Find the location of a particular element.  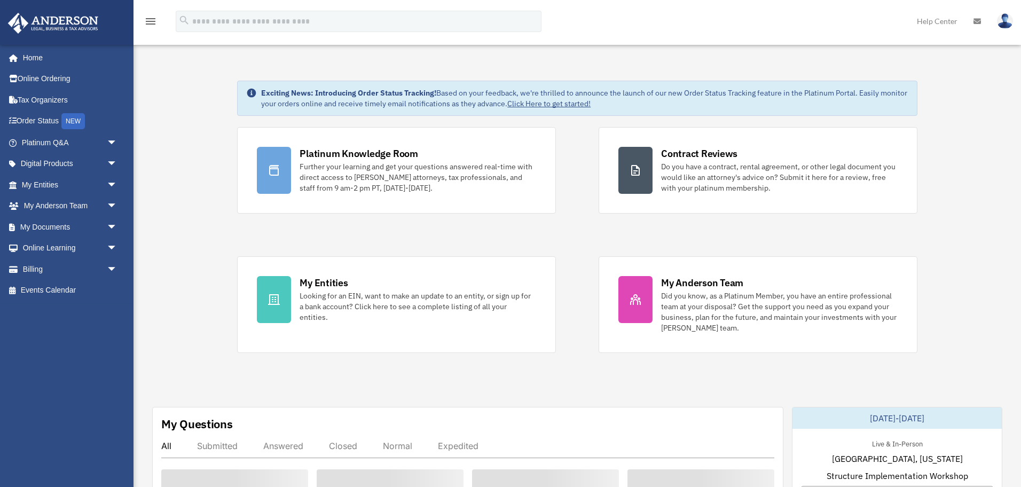

div: Normal is located at coordinates (397, 446).